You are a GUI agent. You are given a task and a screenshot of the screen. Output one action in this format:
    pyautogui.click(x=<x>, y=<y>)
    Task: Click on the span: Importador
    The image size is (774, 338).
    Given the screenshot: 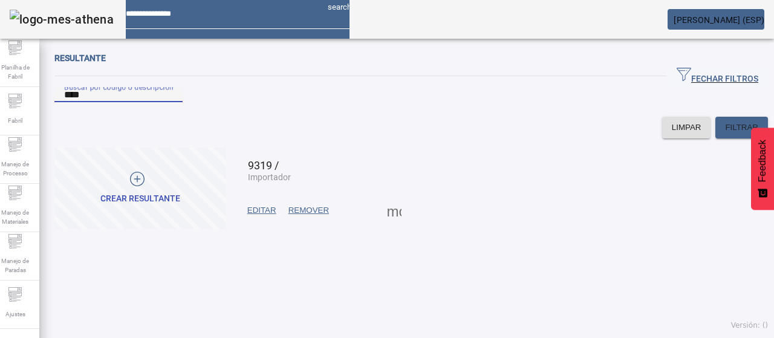 What is the action you would take?
    pyautogui.click(x=269, y=177)
    